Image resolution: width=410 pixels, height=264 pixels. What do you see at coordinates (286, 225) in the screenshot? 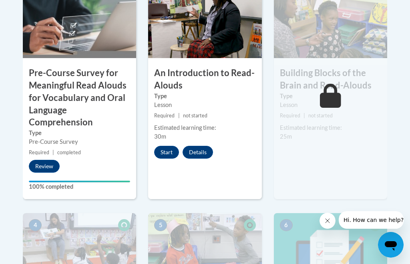
I see `span: 6` at bounding box center [286, 225].